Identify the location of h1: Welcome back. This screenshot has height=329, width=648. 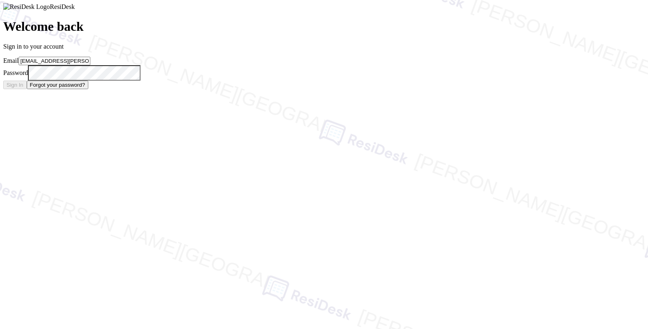
(324, 26).